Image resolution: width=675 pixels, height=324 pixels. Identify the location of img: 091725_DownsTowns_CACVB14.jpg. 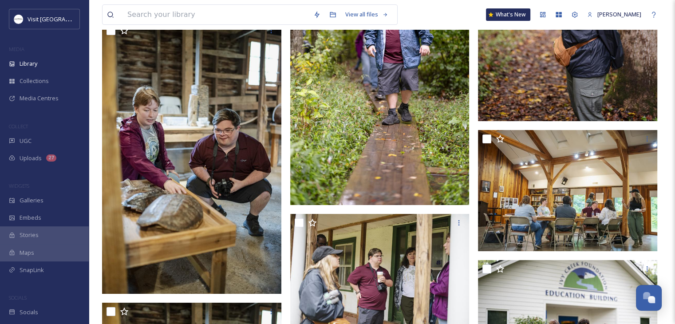
(568, 190).